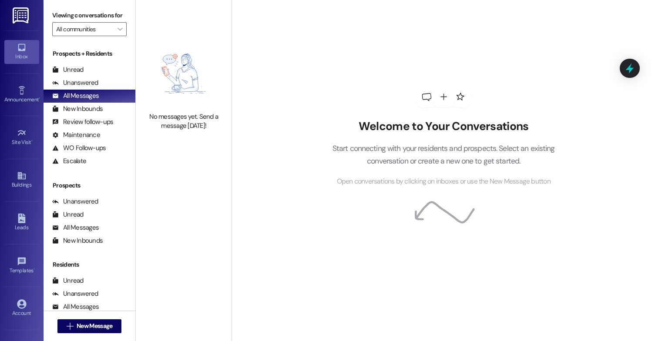 This screenshot has height=341, width=655. Describe the element at coordinates (89, 15) in the screenshot. I see `label: Viewing conversations for` at that location.